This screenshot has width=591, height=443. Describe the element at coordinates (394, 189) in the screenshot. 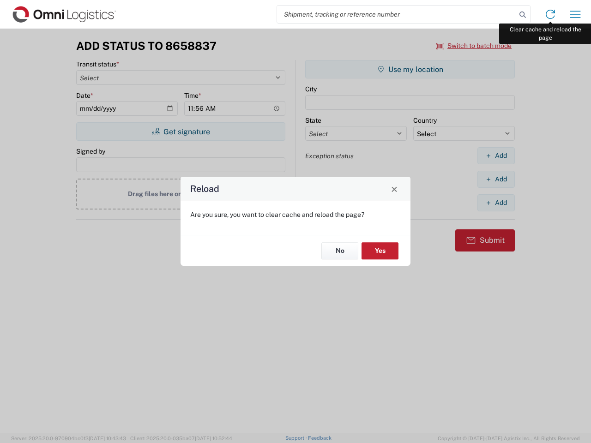

I see `button: Close` at that location.